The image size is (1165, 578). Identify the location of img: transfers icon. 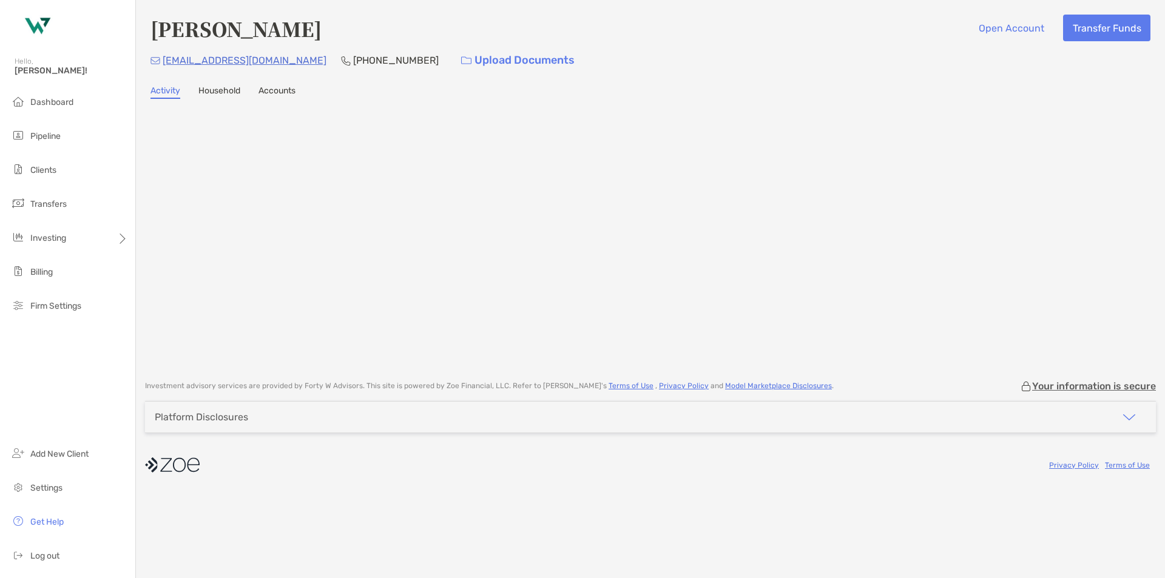
(18, 203).